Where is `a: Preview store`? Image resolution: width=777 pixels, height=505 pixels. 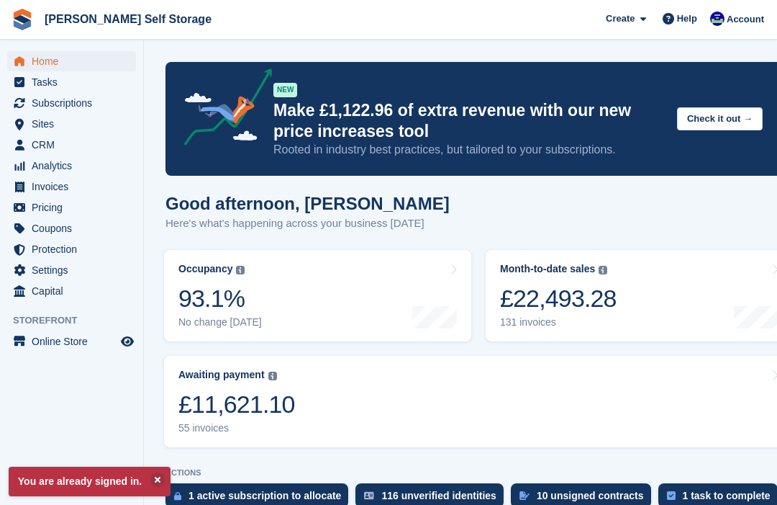
a: Preview store is located at coordinates (127, 341).